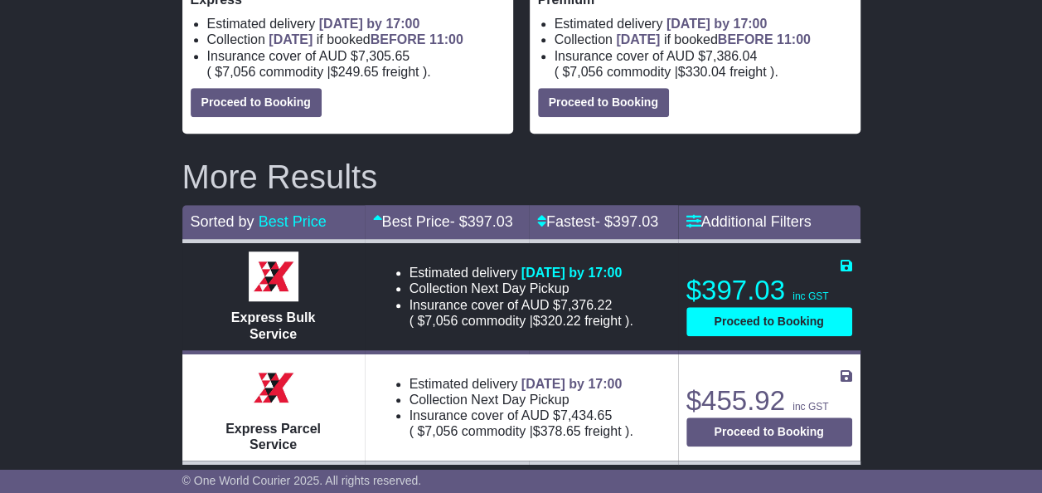  Describe the element at coordinates (522, 177) in the screenshot. I see `h2: More Results` at that location.